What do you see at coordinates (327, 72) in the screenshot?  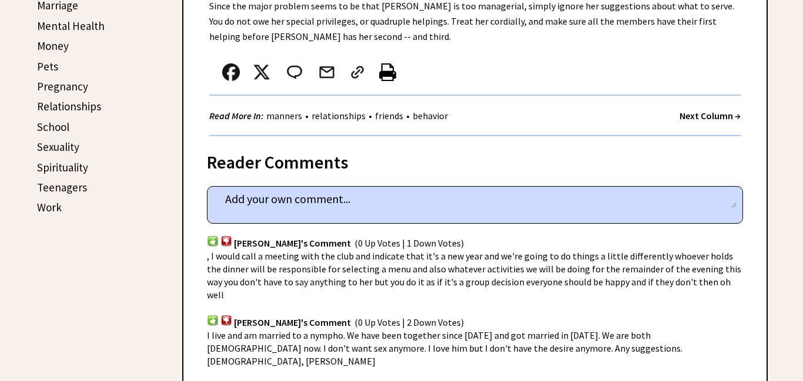 I see `img: mail.png` at bounding box center [327, 72].